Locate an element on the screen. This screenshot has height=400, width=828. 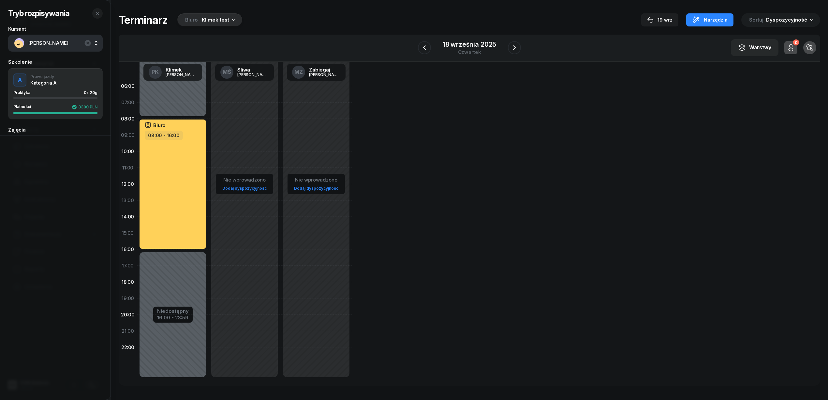
button: Sortuj Dyspozycyjność is located at coordinates (781, 20).